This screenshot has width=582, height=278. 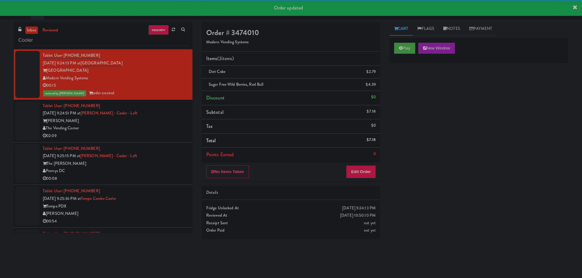 I want to click on div: 0, so click(x=374, y=154).